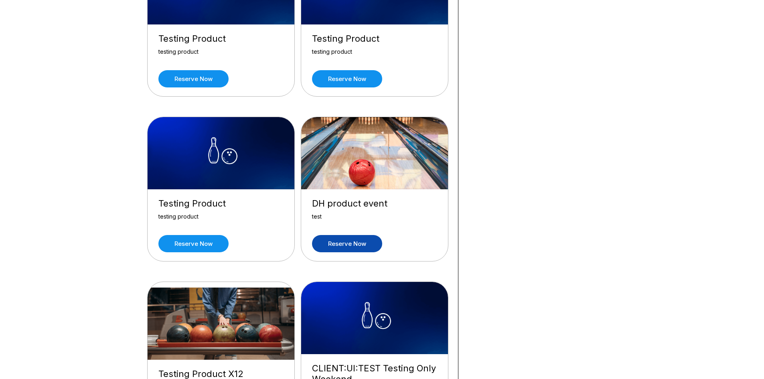 This screenshot has width=764, height=379. I want to click on img: DH product event, so click(375, 153).